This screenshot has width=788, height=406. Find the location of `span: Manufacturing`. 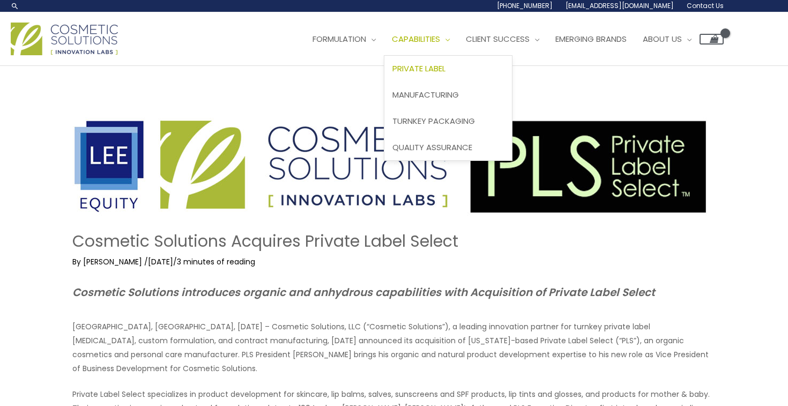

span: Manufacturing is located at coordinates (426, 94).